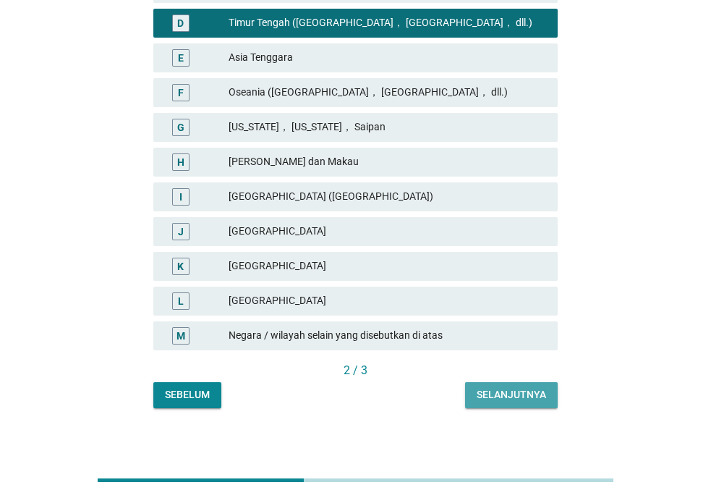 This screenshot has width=711, height=498. What do you see at coordinates (181, 196) in the screenshot?
I see `div: I` at bounding box center [181, 196].